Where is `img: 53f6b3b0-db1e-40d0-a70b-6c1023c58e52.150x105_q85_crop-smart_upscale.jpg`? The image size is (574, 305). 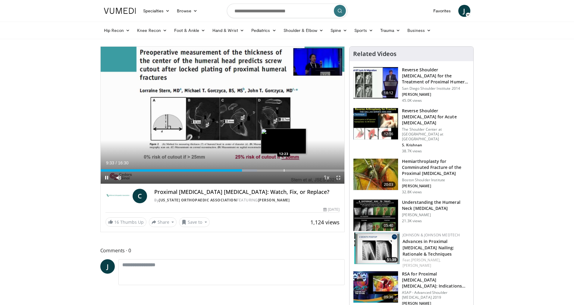
img: 53f6b3b0-db1e-40d0-a70b-6c1023c58e52.150x105_q85_crop-smart_upscale.jpg is located at coordinates (376, 287).